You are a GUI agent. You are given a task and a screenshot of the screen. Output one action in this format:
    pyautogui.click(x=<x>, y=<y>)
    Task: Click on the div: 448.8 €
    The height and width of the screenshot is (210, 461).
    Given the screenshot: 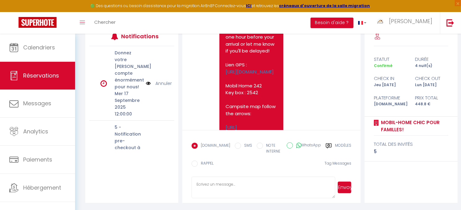 What is the action you would take?
    pyautogui.click(x=432, y=104)
    